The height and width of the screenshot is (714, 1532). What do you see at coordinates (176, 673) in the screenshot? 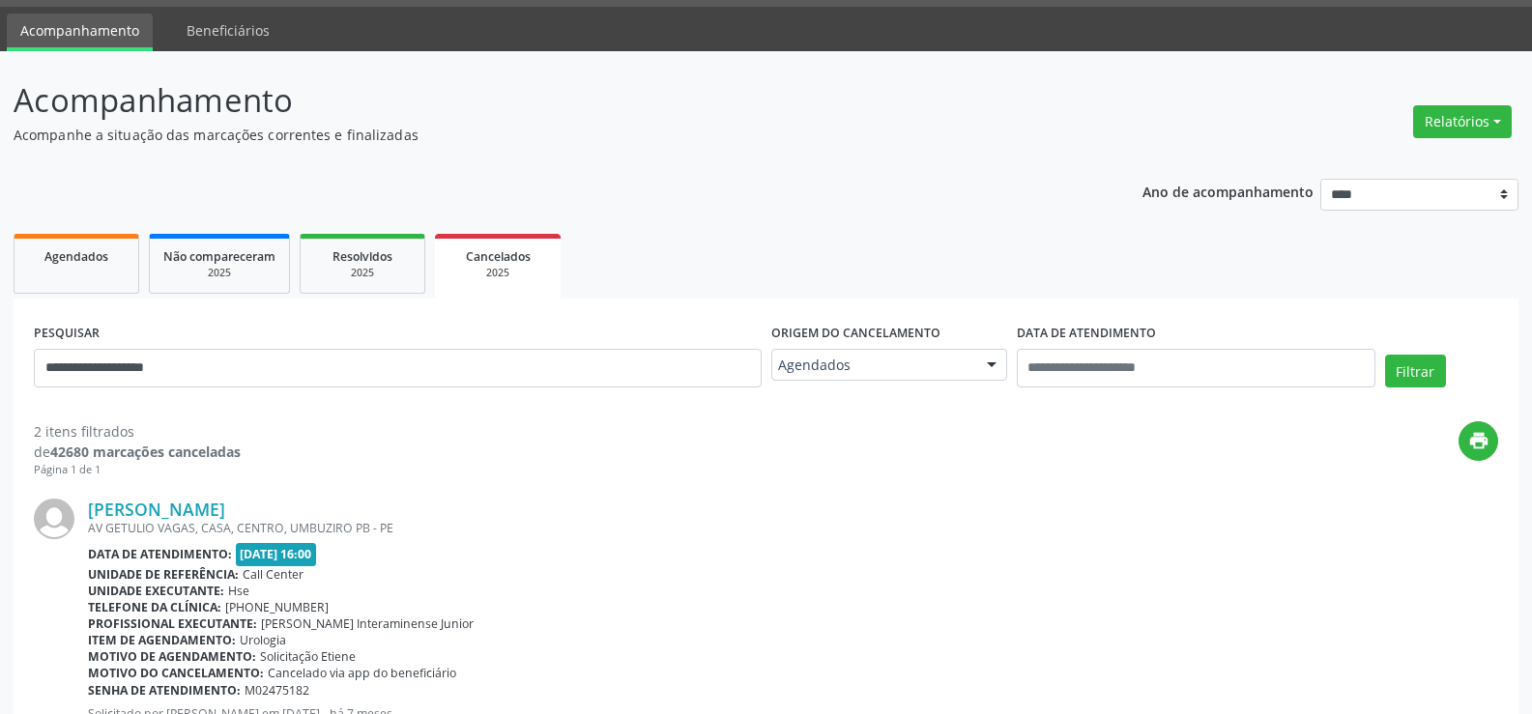
I see `b: Motivo do cancelamento:` at bounding box center [176, 673].